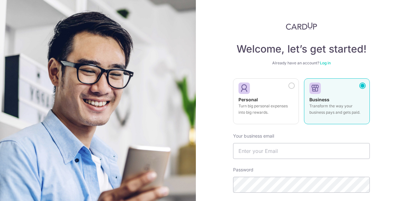  Describe the element at coordinates (254, 136) in the screenshot. I see `label: Your business email` at that location.